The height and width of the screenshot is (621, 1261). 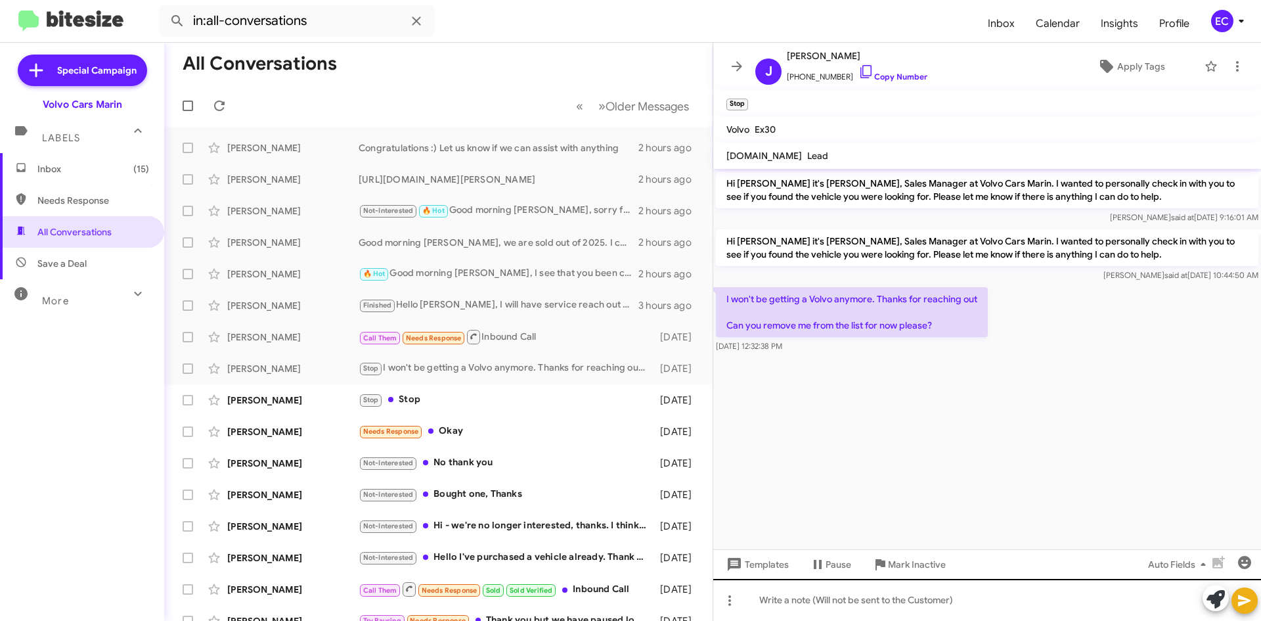 I want to click on span: Inbox, so click(x=93, y=169).